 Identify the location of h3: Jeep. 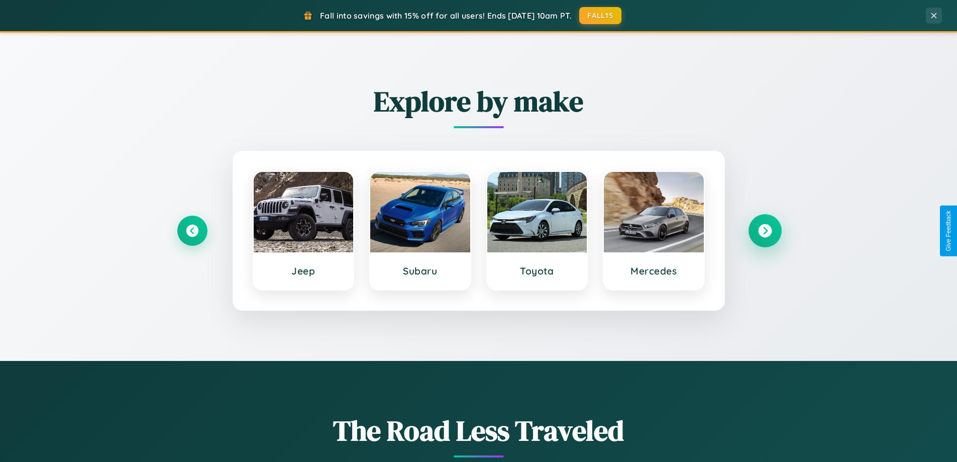
(303, 271).